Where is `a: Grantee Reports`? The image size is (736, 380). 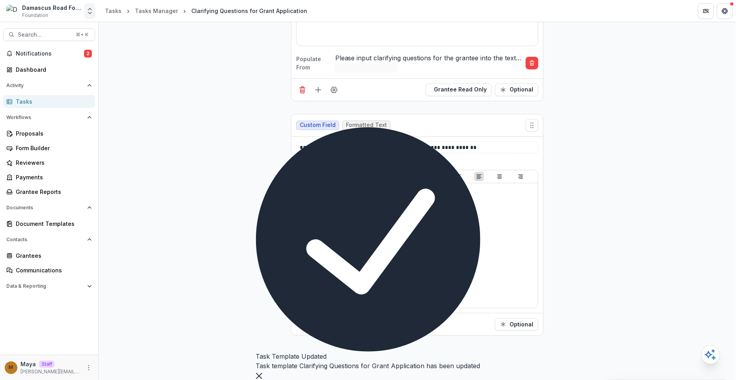
a: Grantee Reports is located at coordinates (49, 192).